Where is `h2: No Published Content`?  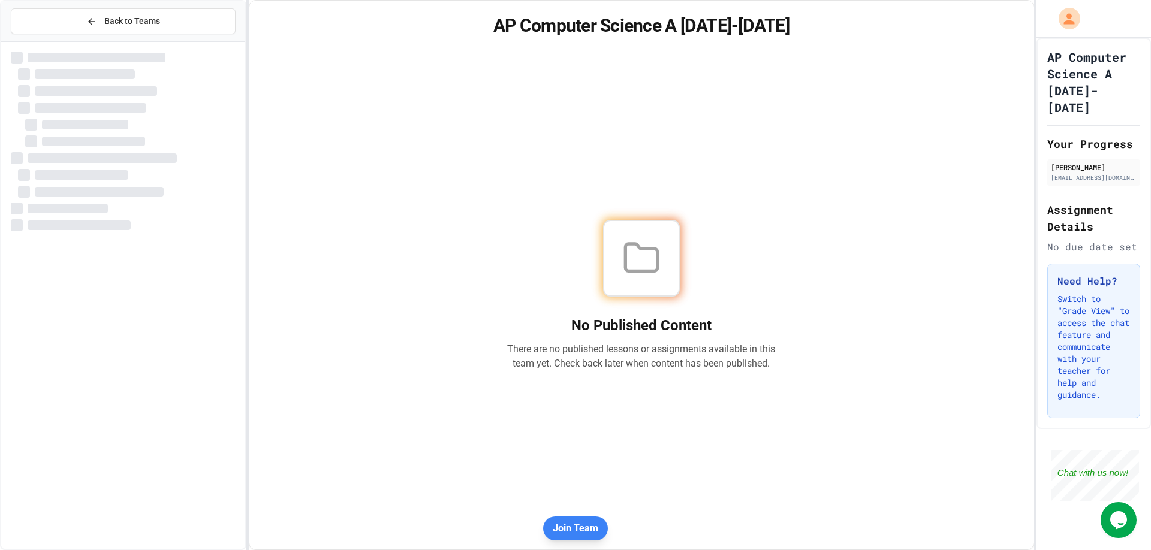
h2: No Published Content is located at coordinates (642, 326).